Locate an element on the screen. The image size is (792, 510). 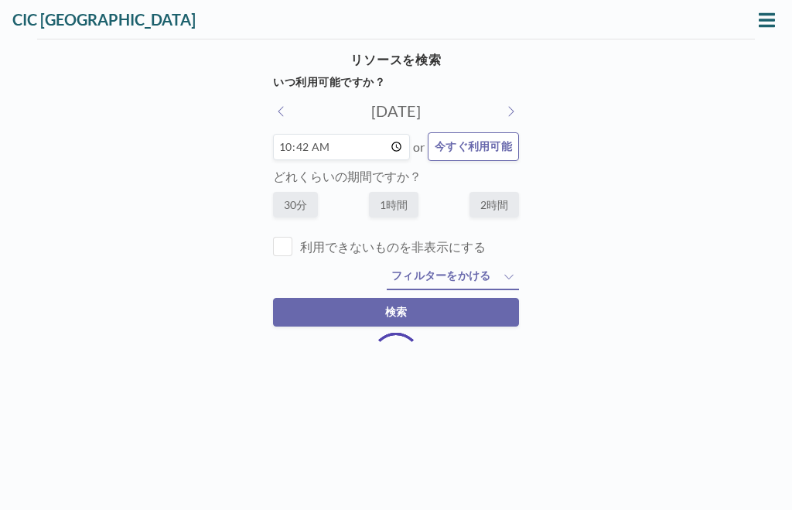
label: 1時間 is located at coordinates (394, 204).